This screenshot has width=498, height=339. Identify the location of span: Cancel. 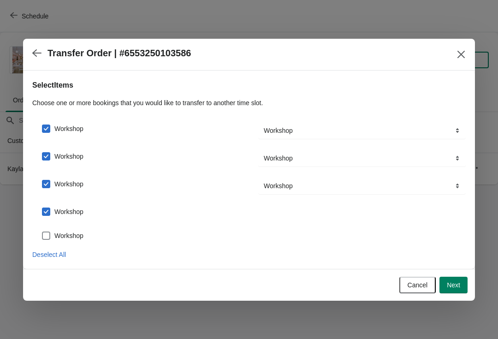
(418, 285).